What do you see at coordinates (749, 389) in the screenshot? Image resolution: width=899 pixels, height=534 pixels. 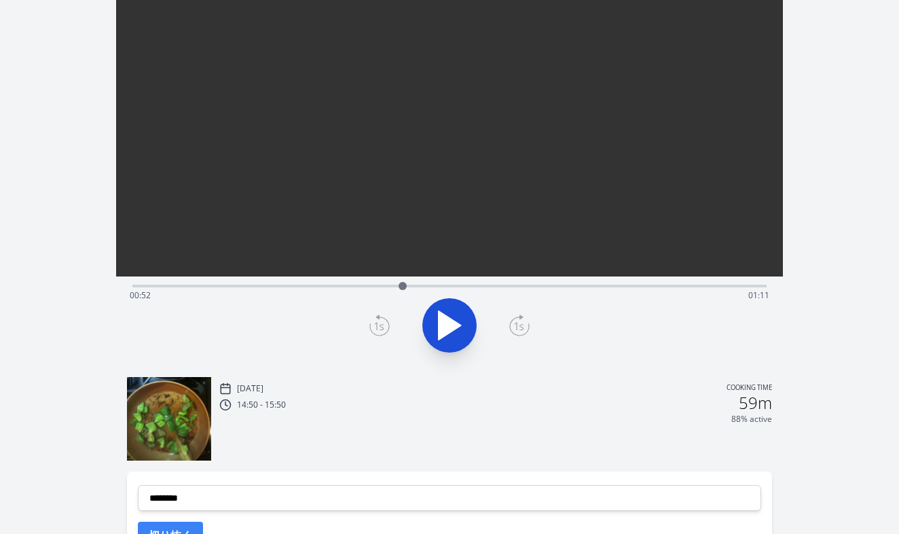 I see `p: Cooking time` at bounding box center [749, 389].